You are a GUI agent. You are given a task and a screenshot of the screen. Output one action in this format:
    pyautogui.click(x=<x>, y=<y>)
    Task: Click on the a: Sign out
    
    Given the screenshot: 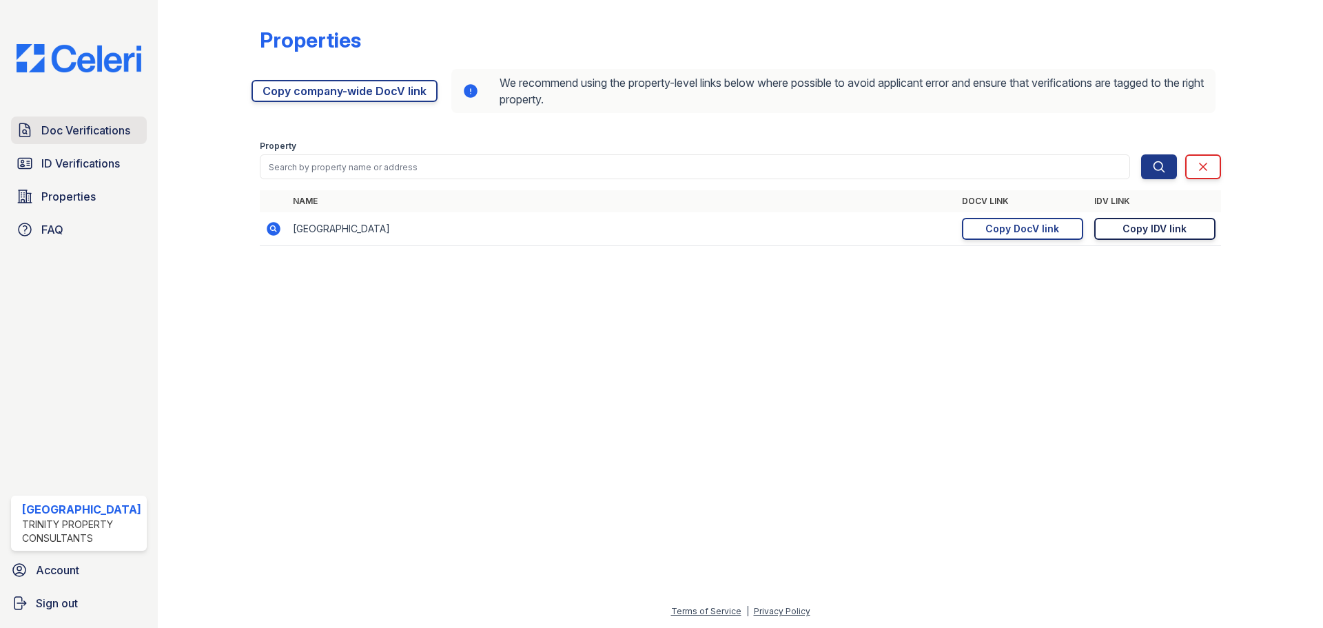 What is the action you would take?
    pyautogui.click(x=79, y=603)
    